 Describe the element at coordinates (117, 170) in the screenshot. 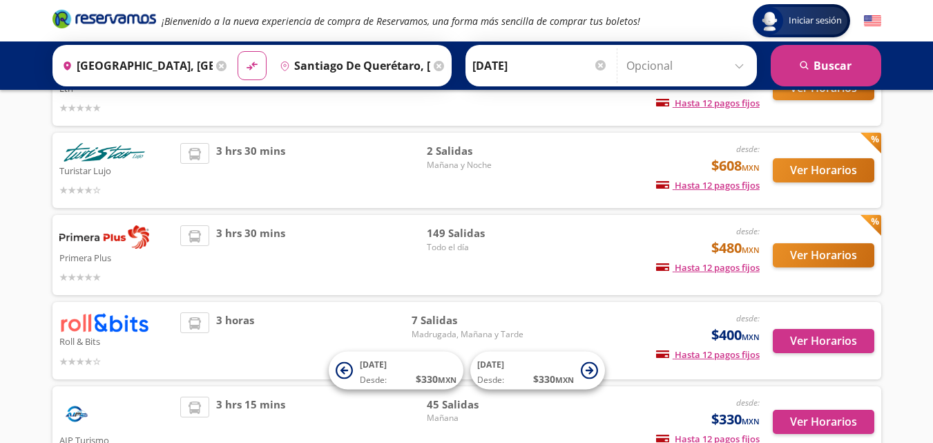

I see `p: Turistar Lujo` at that location.